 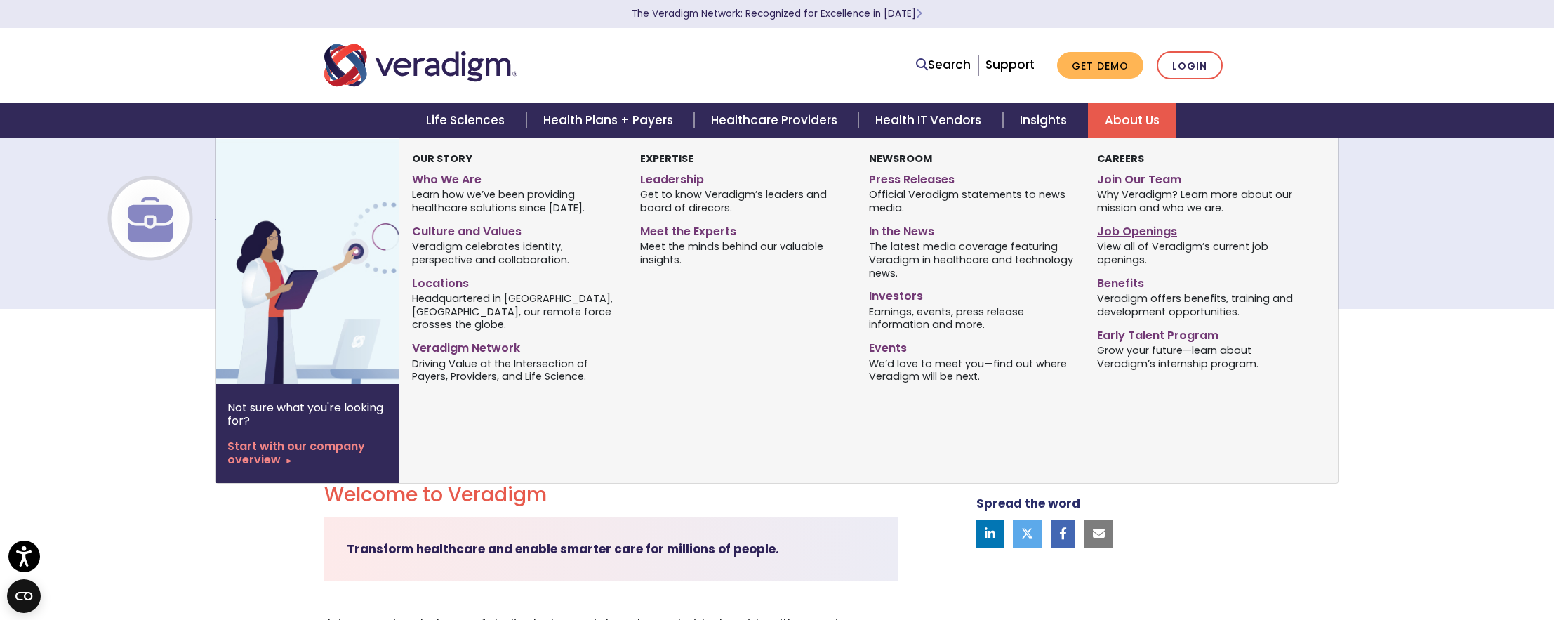 What do you see at coordinates (972, 177) in the screenshot?
I see `a: Press Releases` at bounding box center [972, 177].